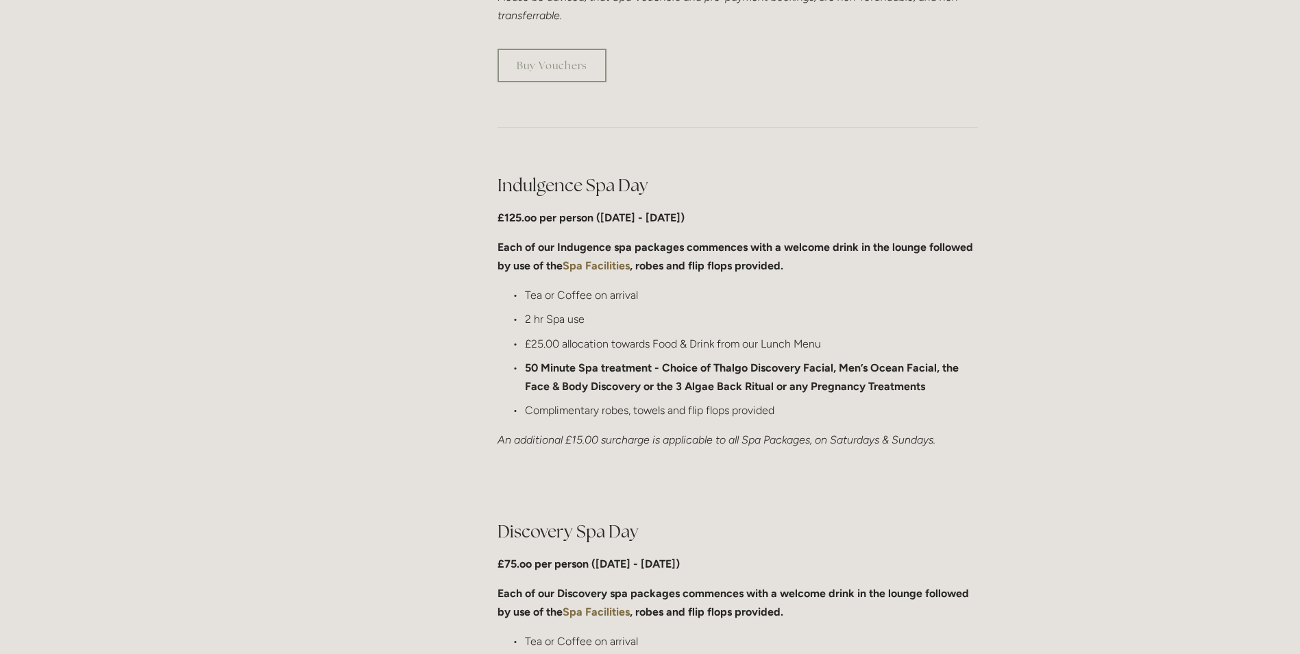 This screenshot has height=654, width=1300. Describe the element at coordinates (735, 602) in the screenshot. I see `strong: Each of our Discovery spa packages commences with a welcome drink in the lounge followed by use o...` at that location.